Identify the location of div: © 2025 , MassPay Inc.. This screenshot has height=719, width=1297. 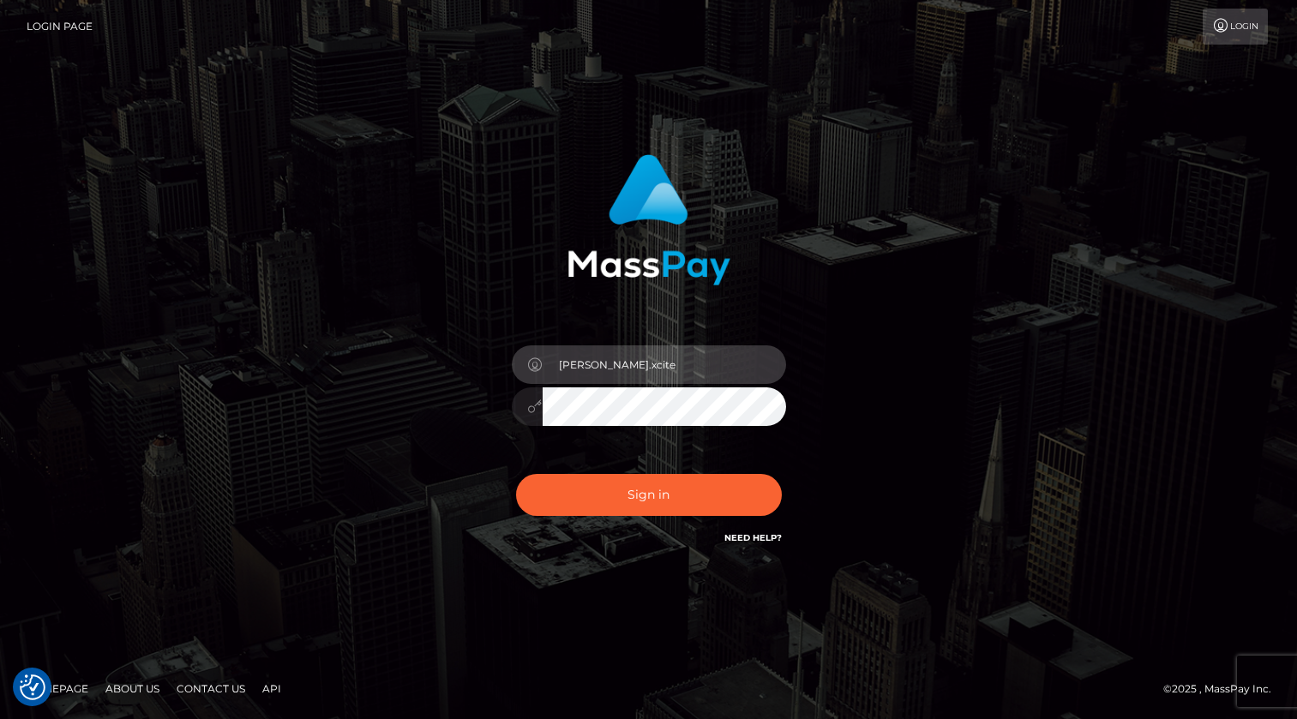
(1224, 689).